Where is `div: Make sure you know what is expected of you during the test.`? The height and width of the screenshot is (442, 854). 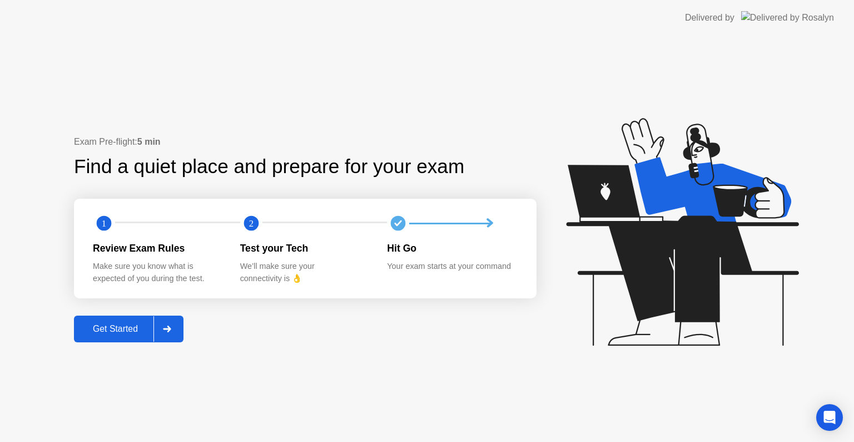 div: Make sure you know what is expected of you during the test. is located at coordinates (157, 272).